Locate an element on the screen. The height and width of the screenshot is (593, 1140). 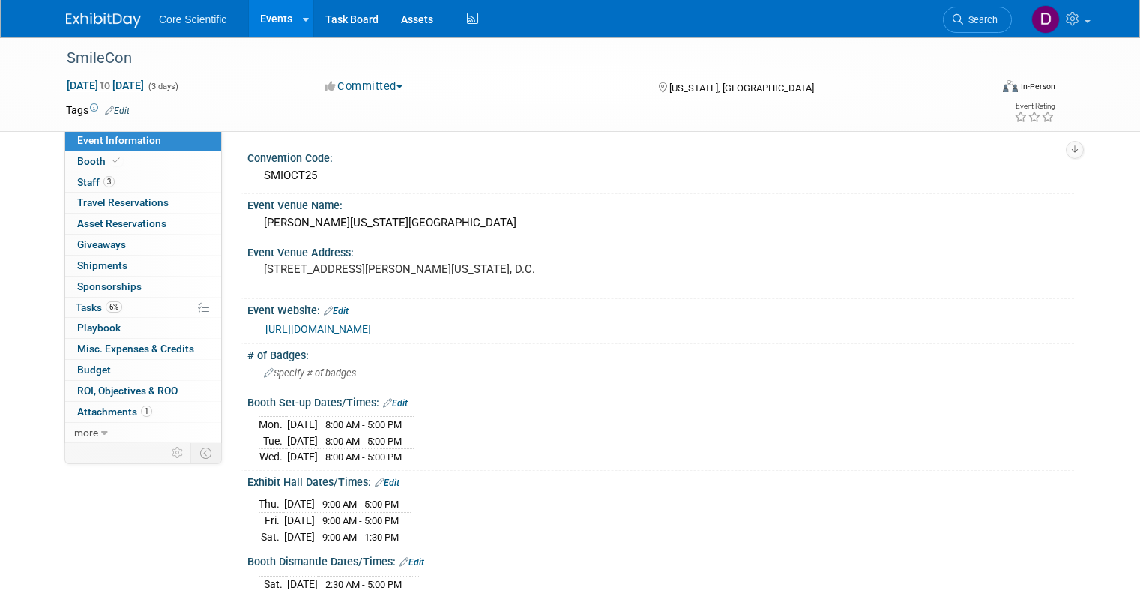
div: Booth Set-up Dates/Times: is located at coordinates (660, 401).